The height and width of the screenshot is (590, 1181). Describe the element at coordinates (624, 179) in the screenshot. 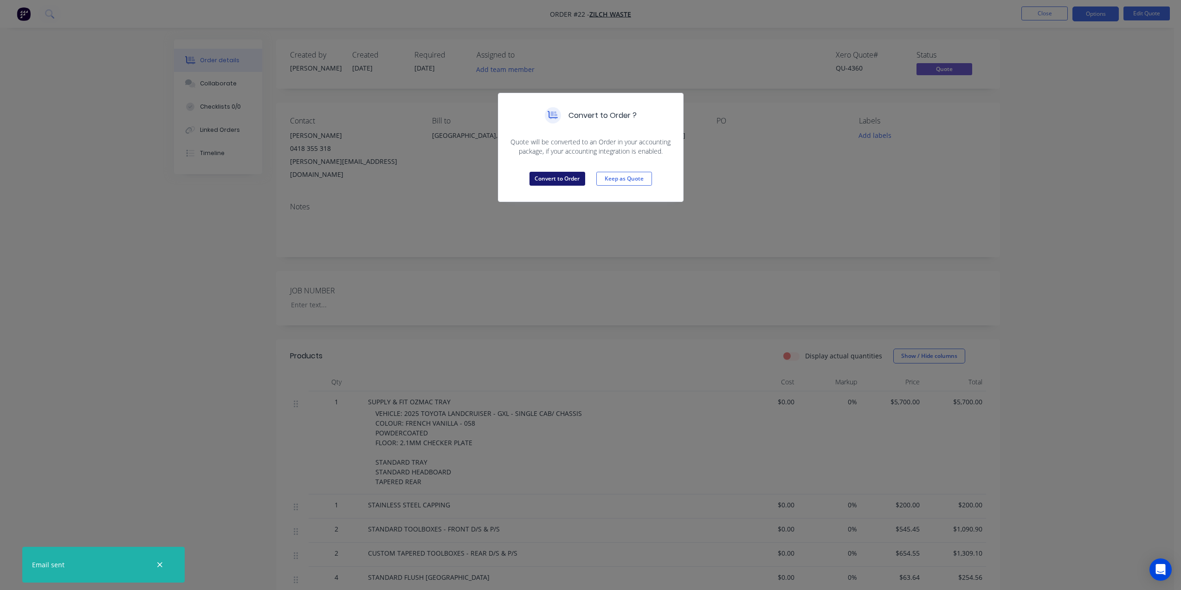

I see `button: Keep as Quote` at that location.